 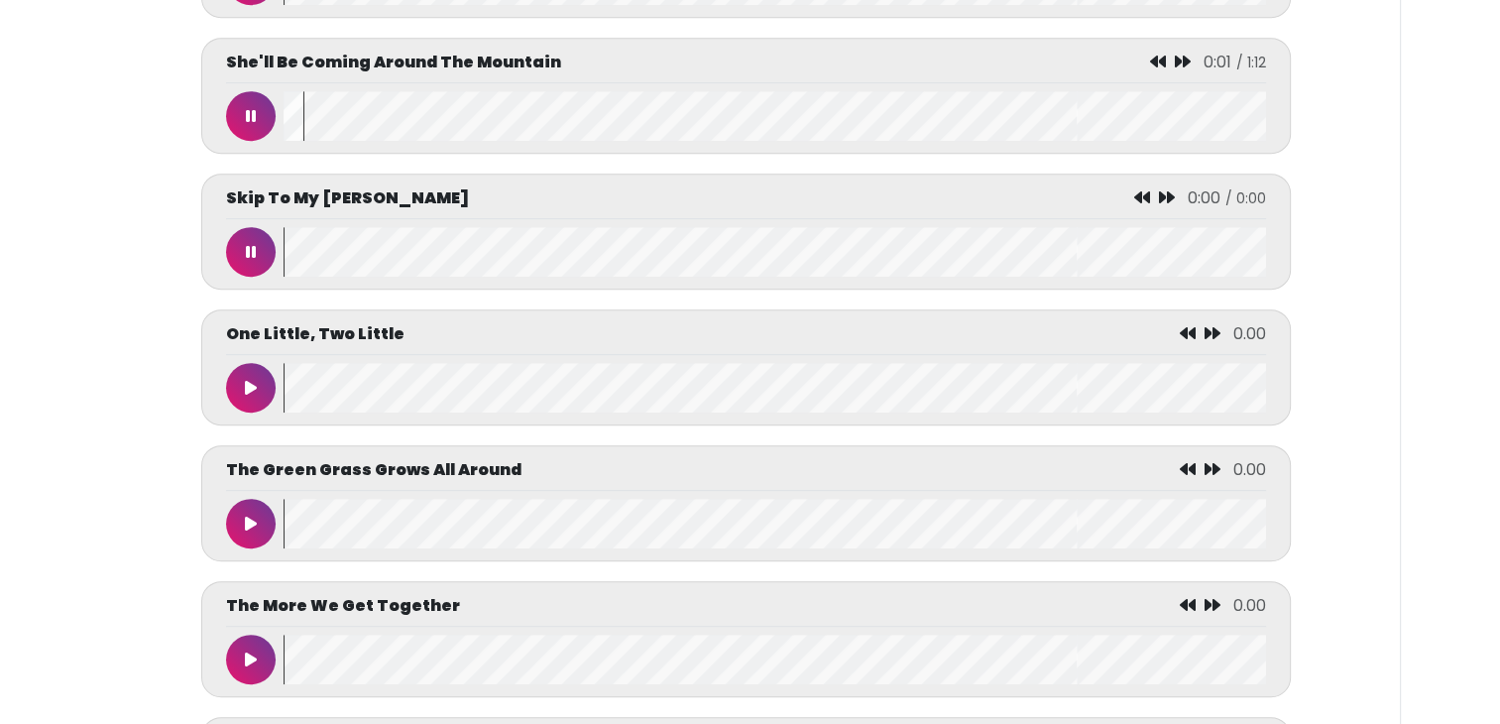 I want to click on p: She'll Be Coming Around The Mountain, so click(x=394, y=62).